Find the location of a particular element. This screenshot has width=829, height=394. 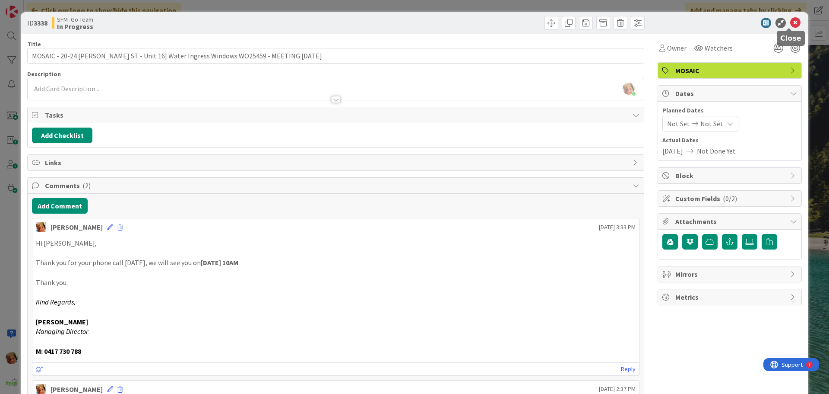

img: KD is located at coordinates (41, 227).